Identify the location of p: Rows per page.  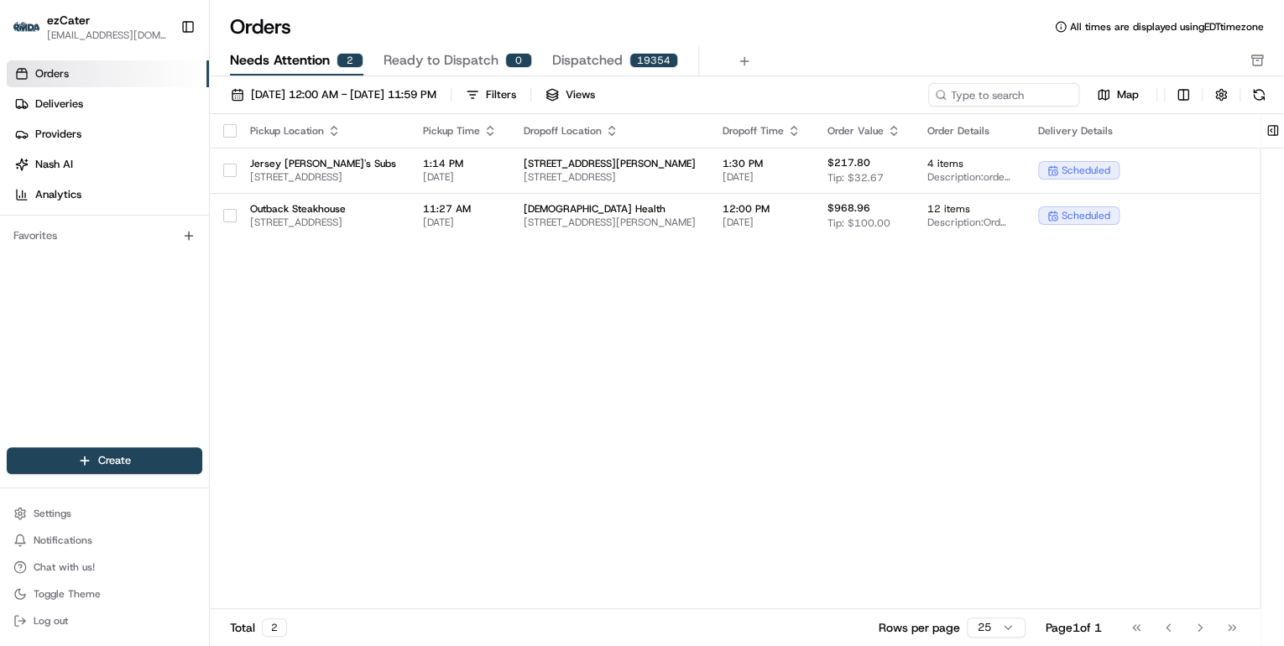
(919, 628).